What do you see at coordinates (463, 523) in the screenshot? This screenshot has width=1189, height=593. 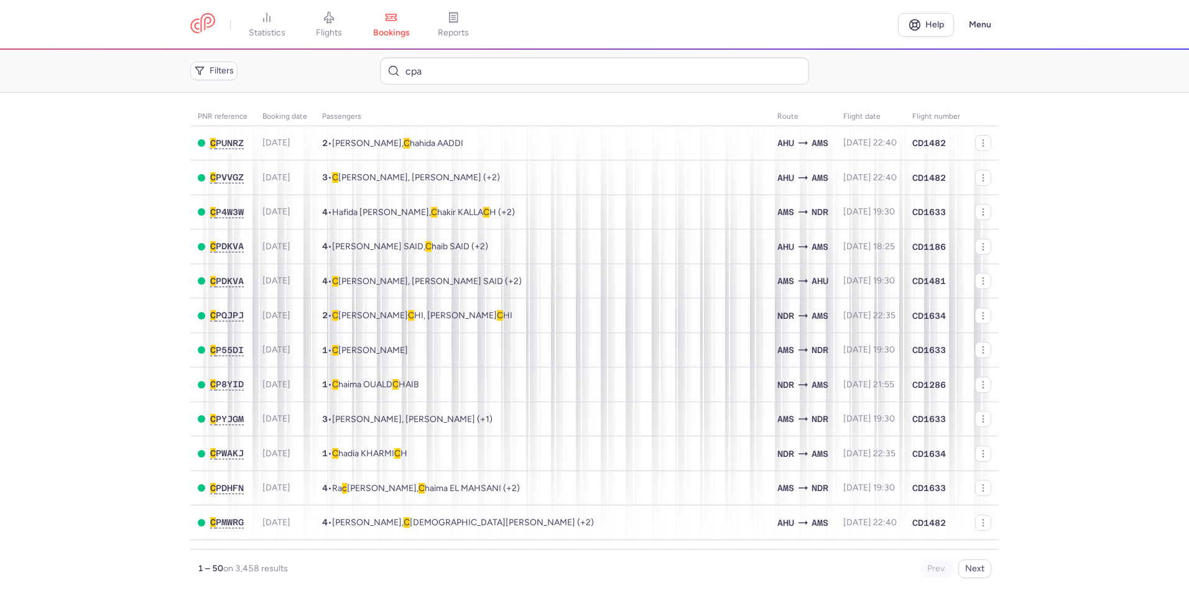 I see `span: Aya ABBOUE, Chahid ABBOUE, Nouzha EL HAYANI, Kaoutar ABBOUE` at bounding box center [463, 523].